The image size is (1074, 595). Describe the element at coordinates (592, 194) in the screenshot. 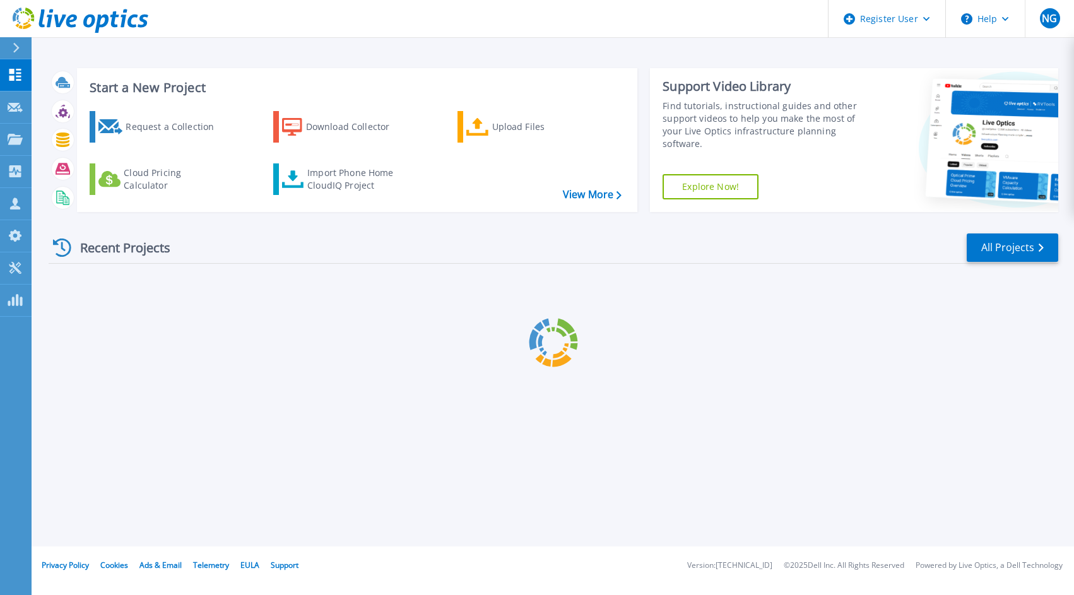

I see `a: View More` at that location.